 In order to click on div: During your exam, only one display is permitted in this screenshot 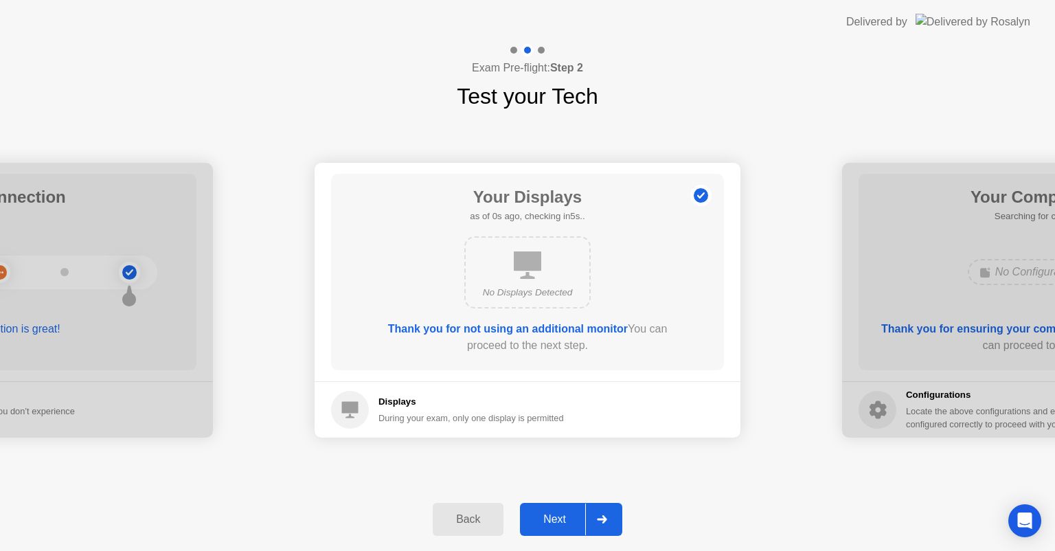, I will do `click(471, 418)`.